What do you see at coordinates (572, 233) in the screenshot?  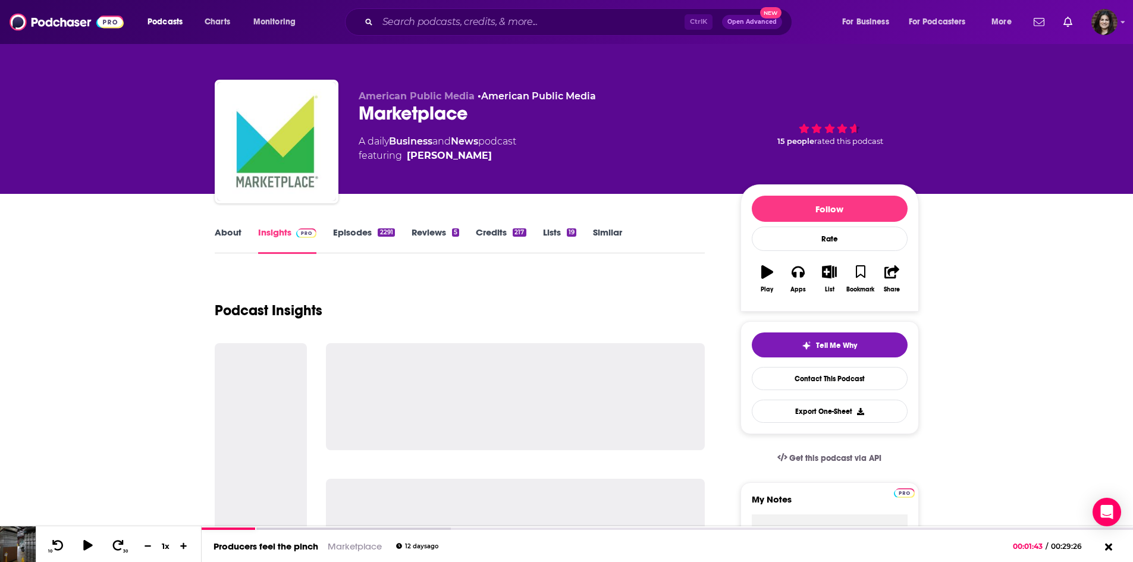 I see `div: 19` at bounding box center [572, 233].